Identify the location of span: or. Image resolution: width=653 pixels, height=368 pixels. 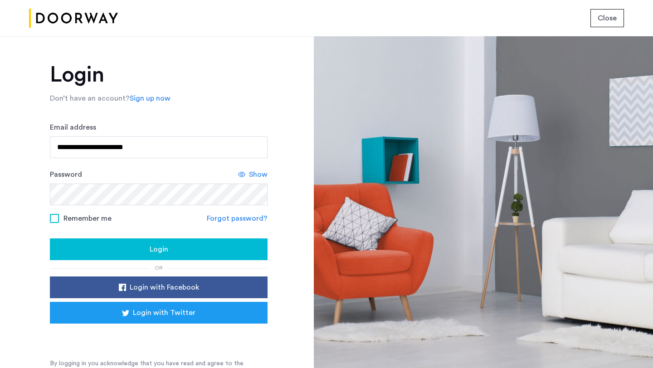
(159, 268).